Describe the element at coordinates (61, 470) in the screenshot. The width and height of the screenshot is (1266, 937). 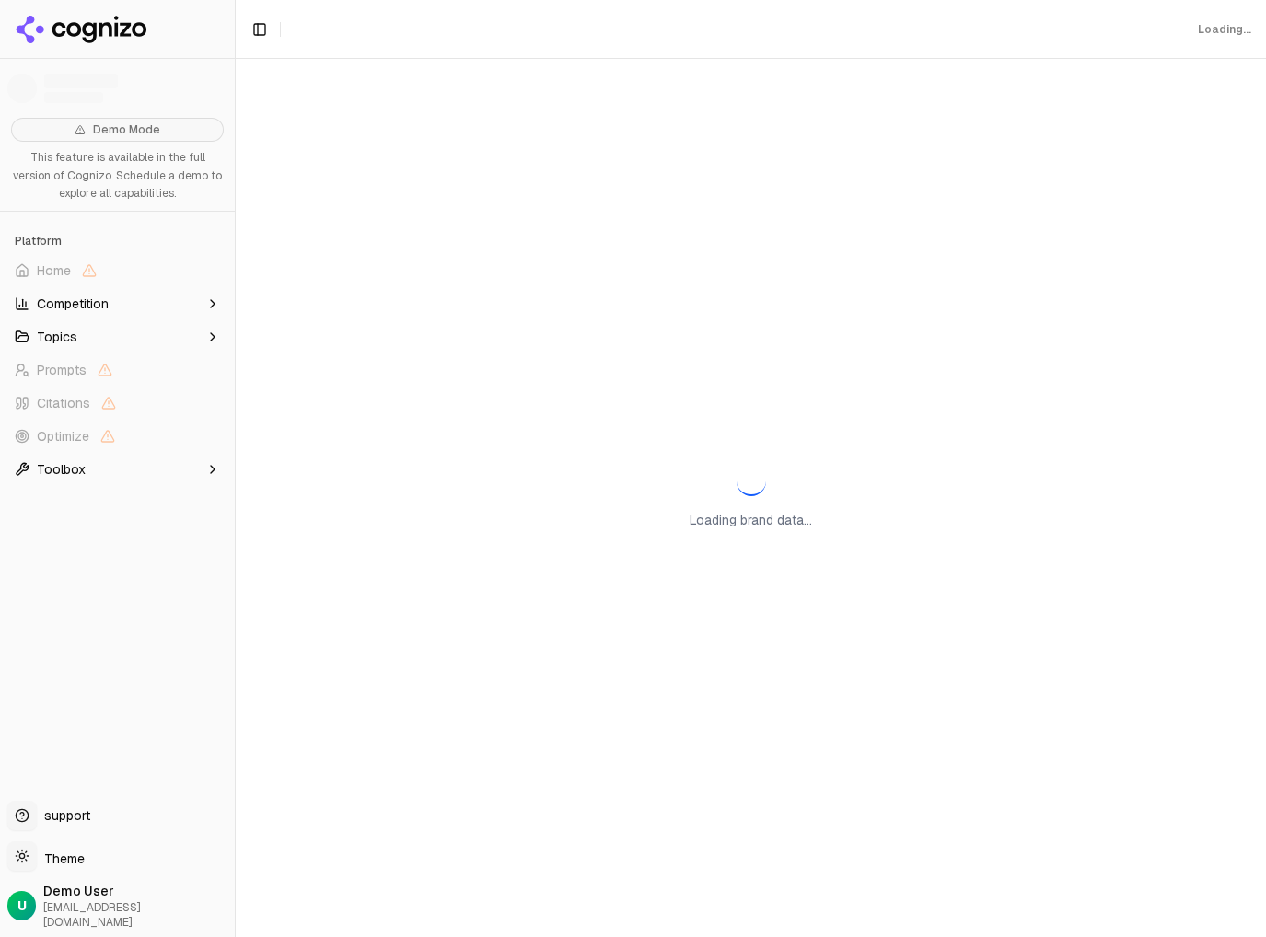
I see `span: Toolbox` at that location.